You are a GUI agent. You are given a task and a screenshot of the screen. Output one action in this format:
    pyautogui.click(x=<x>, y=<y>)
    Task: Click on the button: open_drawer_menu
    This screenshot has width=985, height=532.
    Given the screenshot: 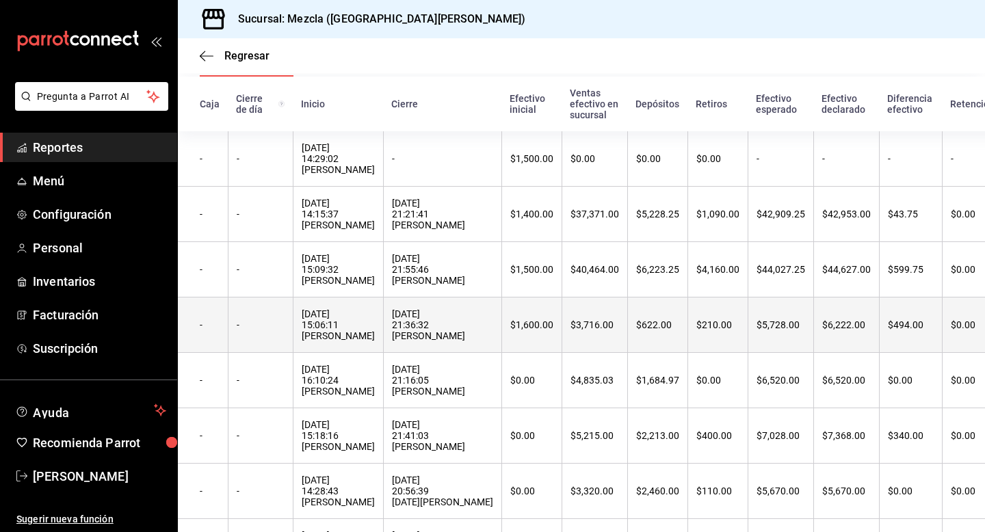 What is the action you would take?
    pyautogui.click(x=156, y=41)
    